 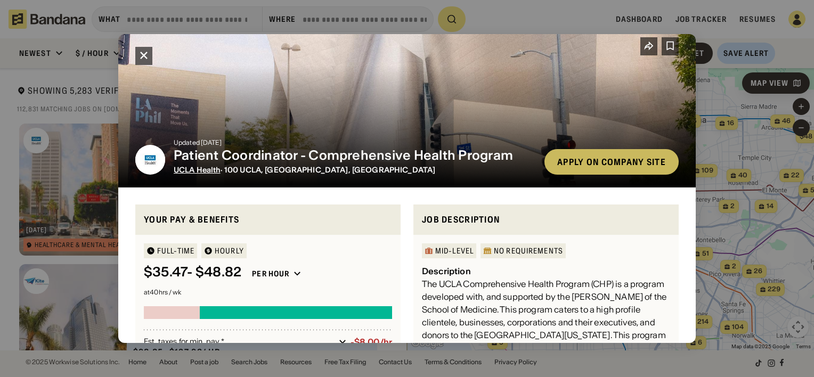 What do you see at coordinates (355, 156) in the screenshot?
I see `div: Patient Coordinator - Comprehensive Health Program` at bounding box center [355, 156].